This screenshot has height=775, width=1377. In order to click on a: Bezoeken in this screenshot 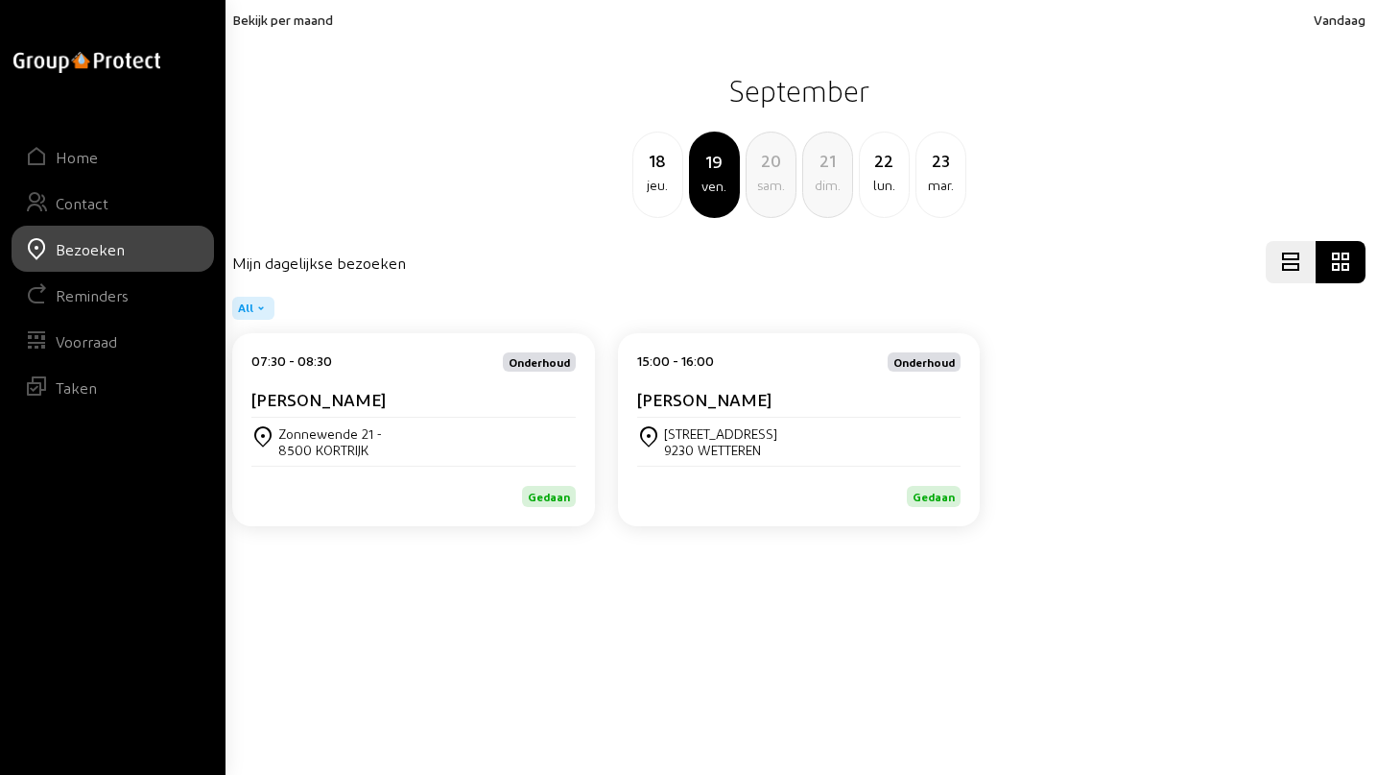, I will do `click(112, 249)`.